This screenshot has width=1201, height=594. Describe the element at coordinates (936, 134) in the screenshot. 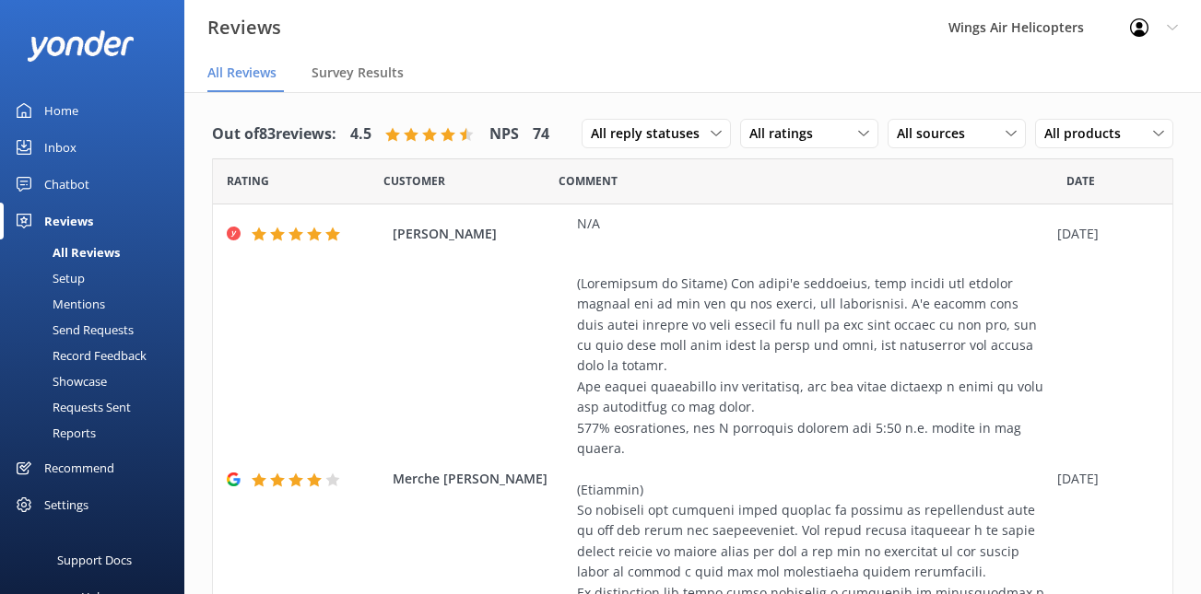

I see `span: All sources` at that location.